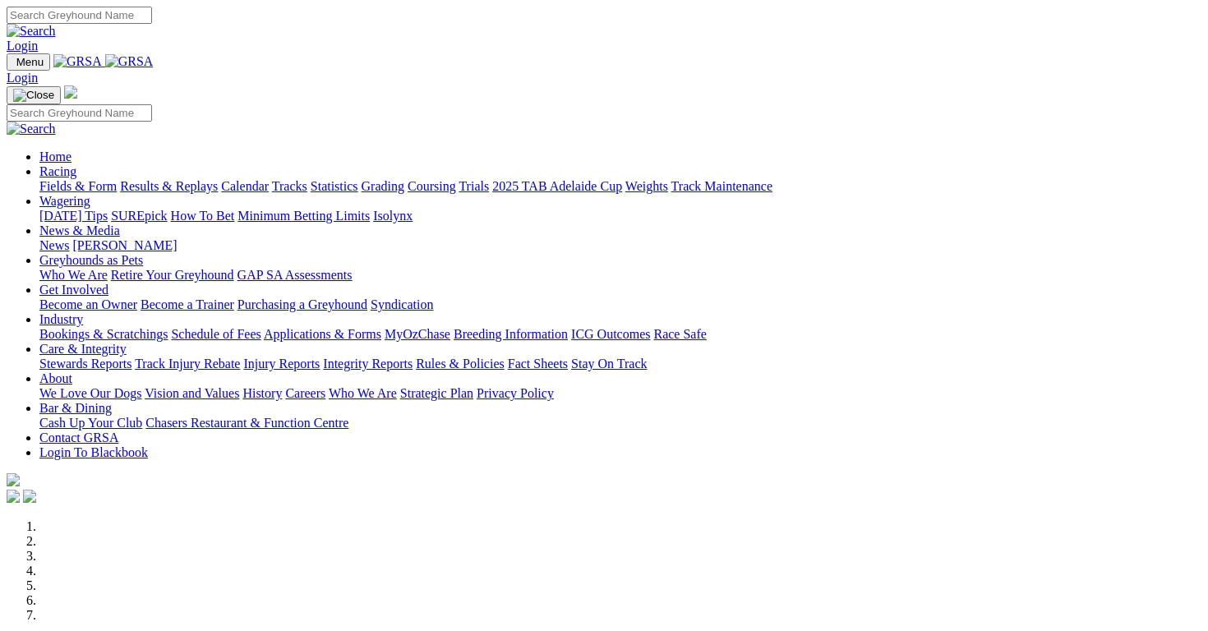  What do you see at coordinates (94, 452) in the screenshot?
I see `a: Login To Blackbook` at bounding box center [94, 452].